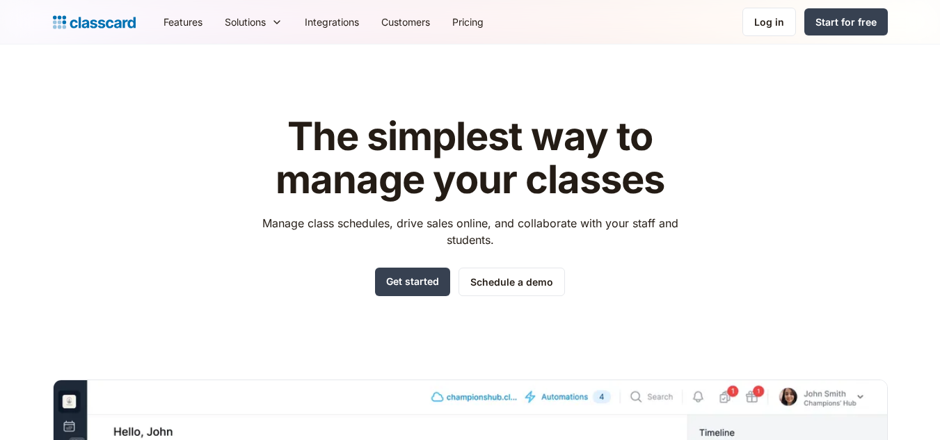 The width and height of the screenshot is (940, 440). I want to click on a: Logo, so click(94, 22).